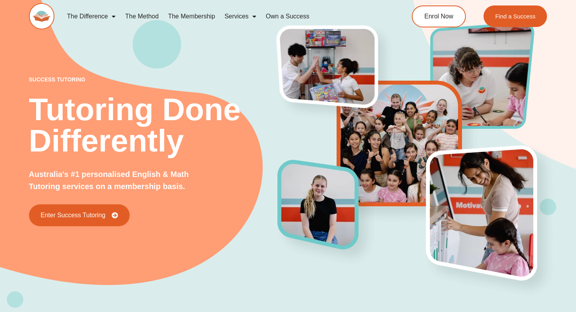  I want to click on a: Services, so click(240, 16).